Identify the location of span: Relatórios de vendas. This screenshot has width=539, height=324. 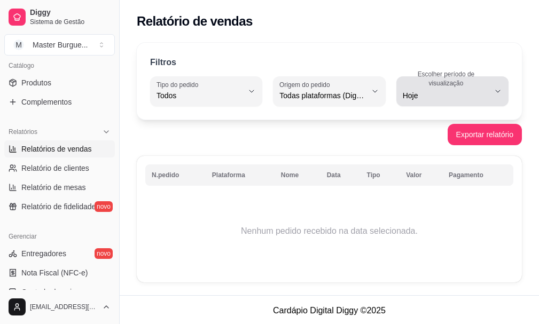
(57, 149).